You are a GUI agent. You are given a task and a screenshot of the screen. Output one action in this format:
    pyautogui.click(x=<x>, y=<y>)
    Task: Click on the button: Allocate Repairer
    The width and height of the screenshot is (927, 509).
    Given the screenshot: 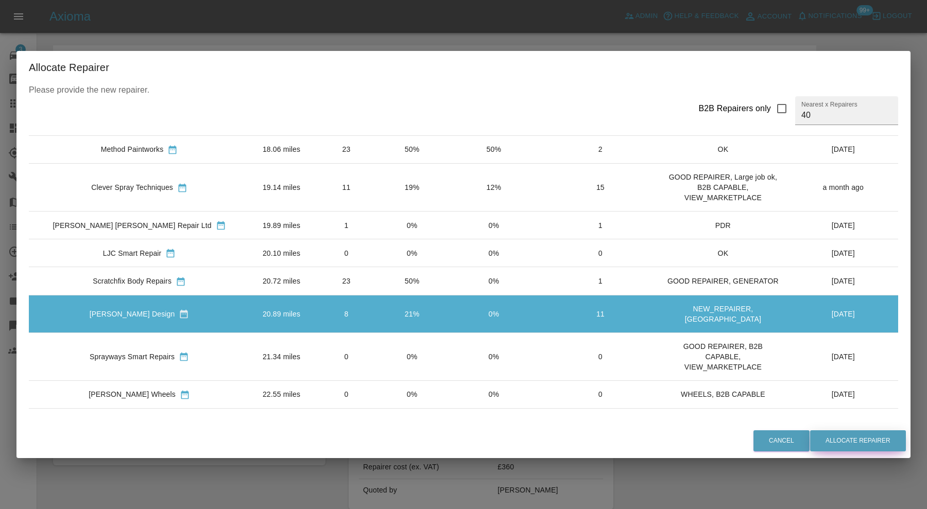 What is the action you would take?
    pyautogui.click(x=858, y=441)
    